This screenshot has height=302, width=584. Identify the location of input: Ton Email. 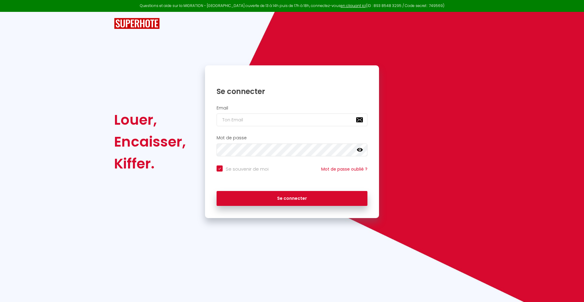
(292, 120).